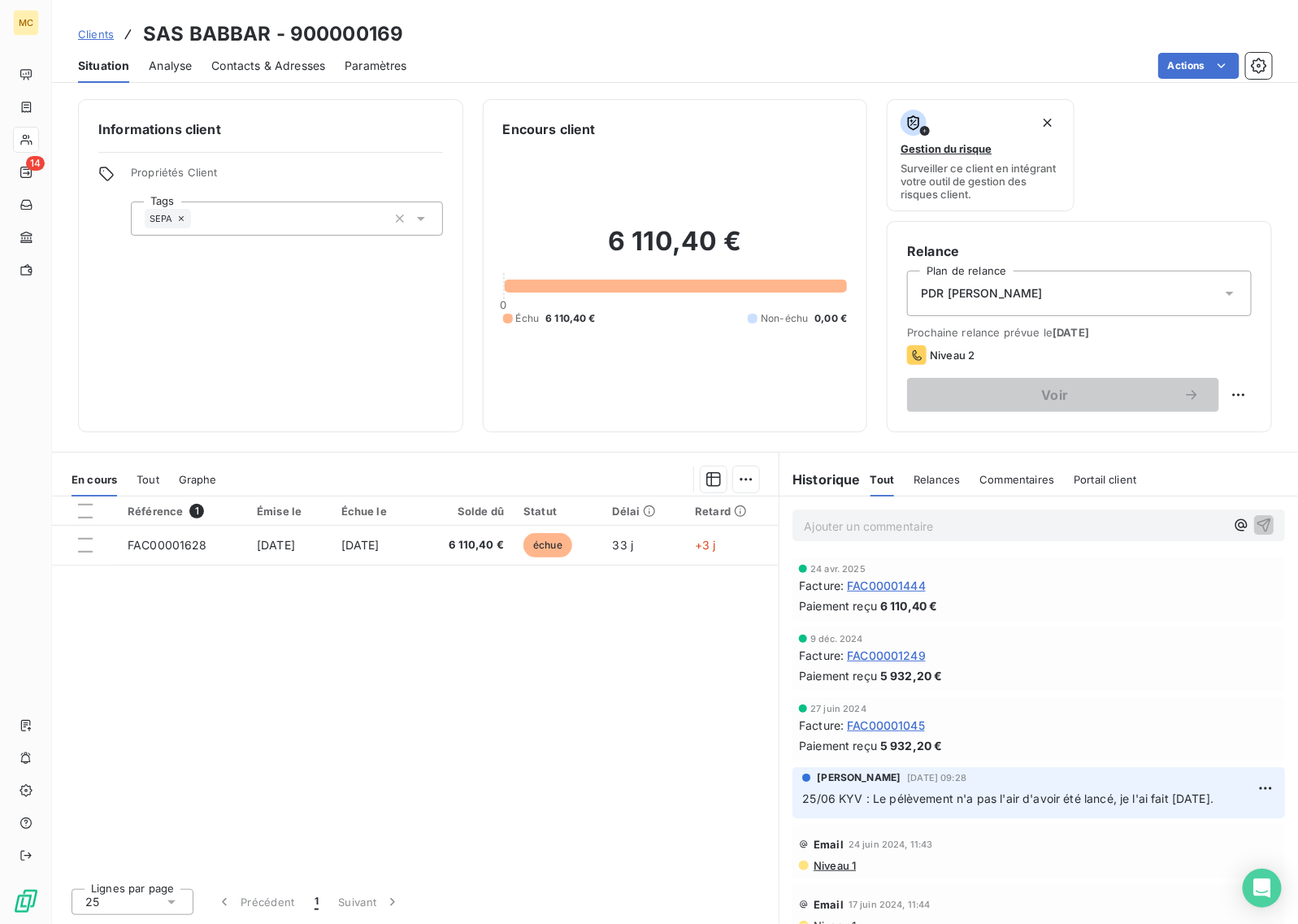 The image size is (1298, 924). Describe the element at coordinates (103, 66) in the screenshot. I see `span: Situation` at that location.